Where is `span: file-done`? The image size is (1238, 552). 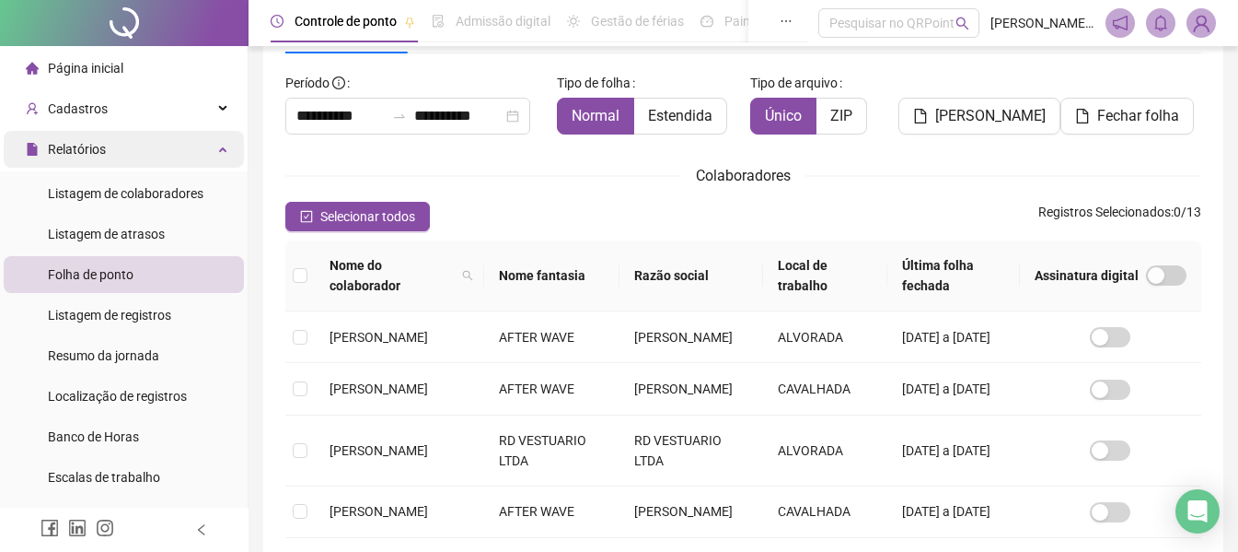 span: file-done is located at coordinates (438, 21).